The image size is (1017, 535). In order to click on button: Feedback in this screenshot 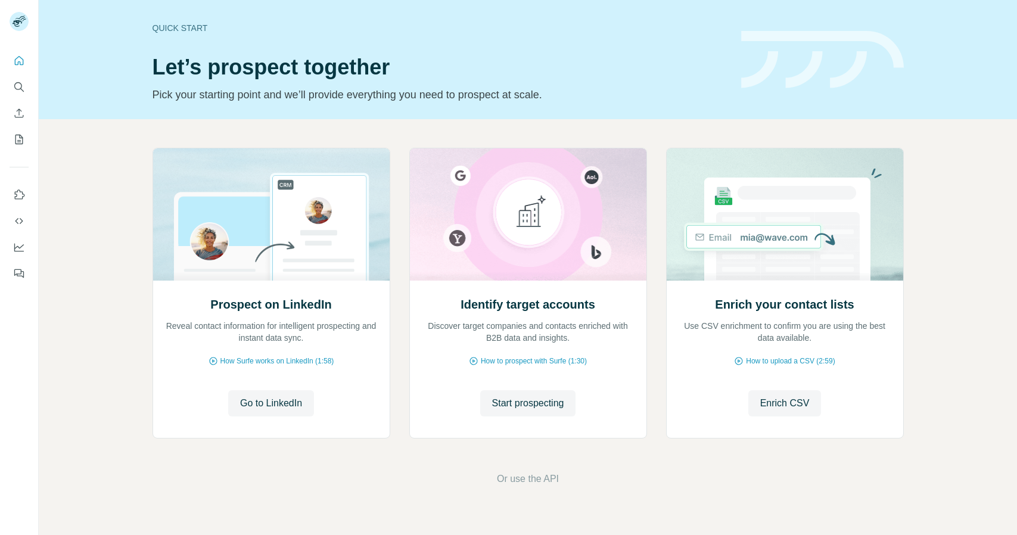, I will do `click(19, 273)`.